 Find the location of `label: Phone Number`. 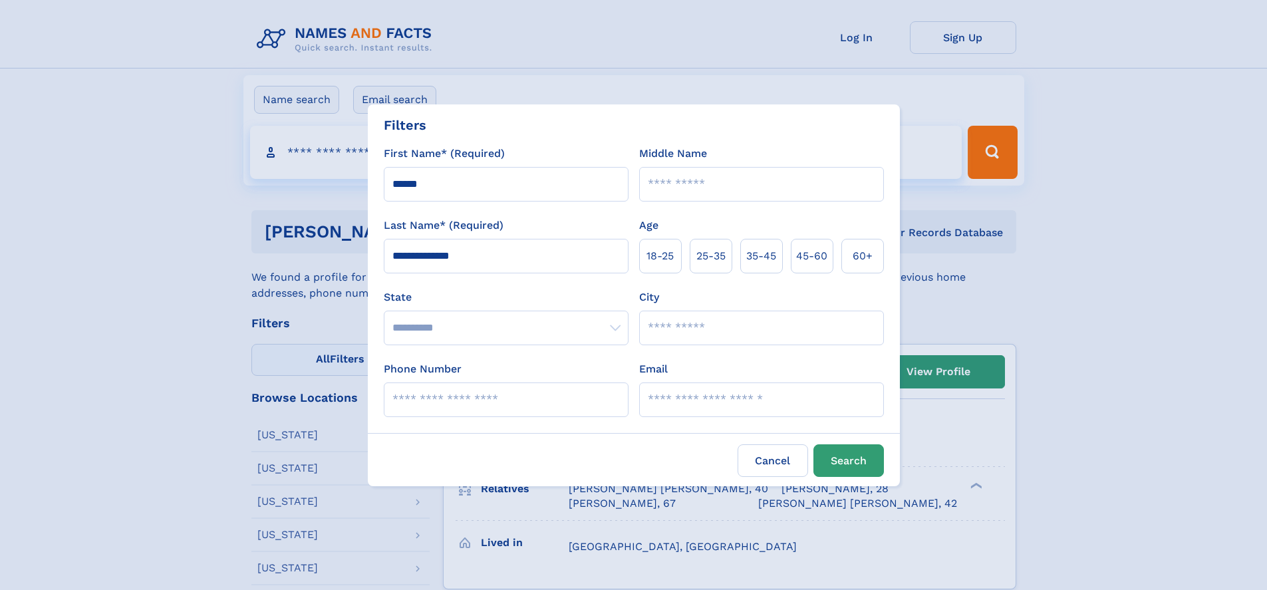

label: Phone Number is located at coordinates (422, 369).